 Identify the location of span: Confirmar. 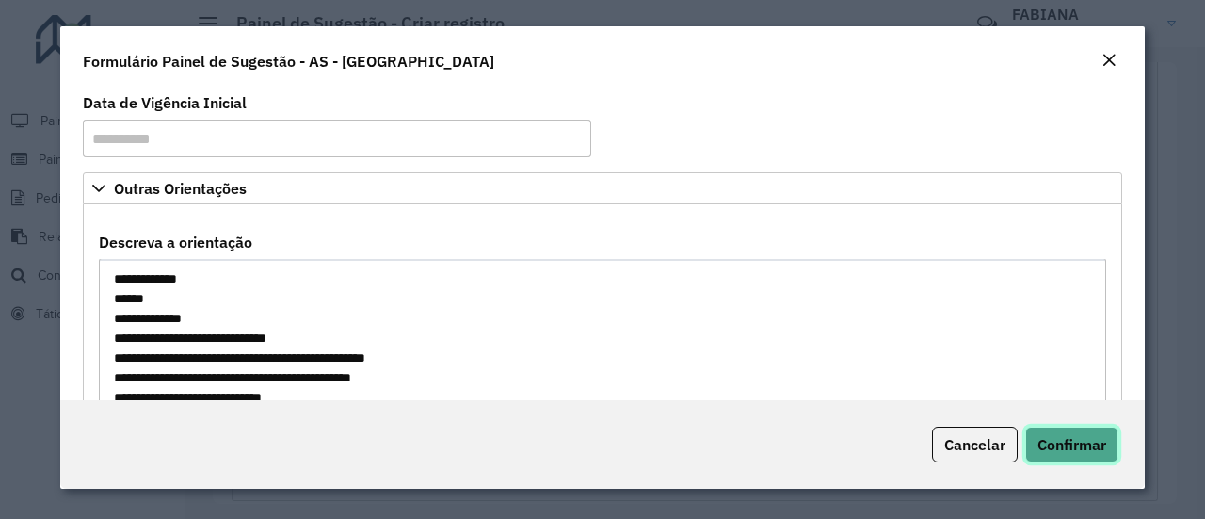
(1072, 444).